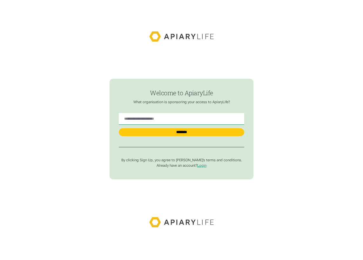  What do you see at coordinates (181, 129) in the screenshot?
I see `form: find-employer` at bounding box center [181, 129].